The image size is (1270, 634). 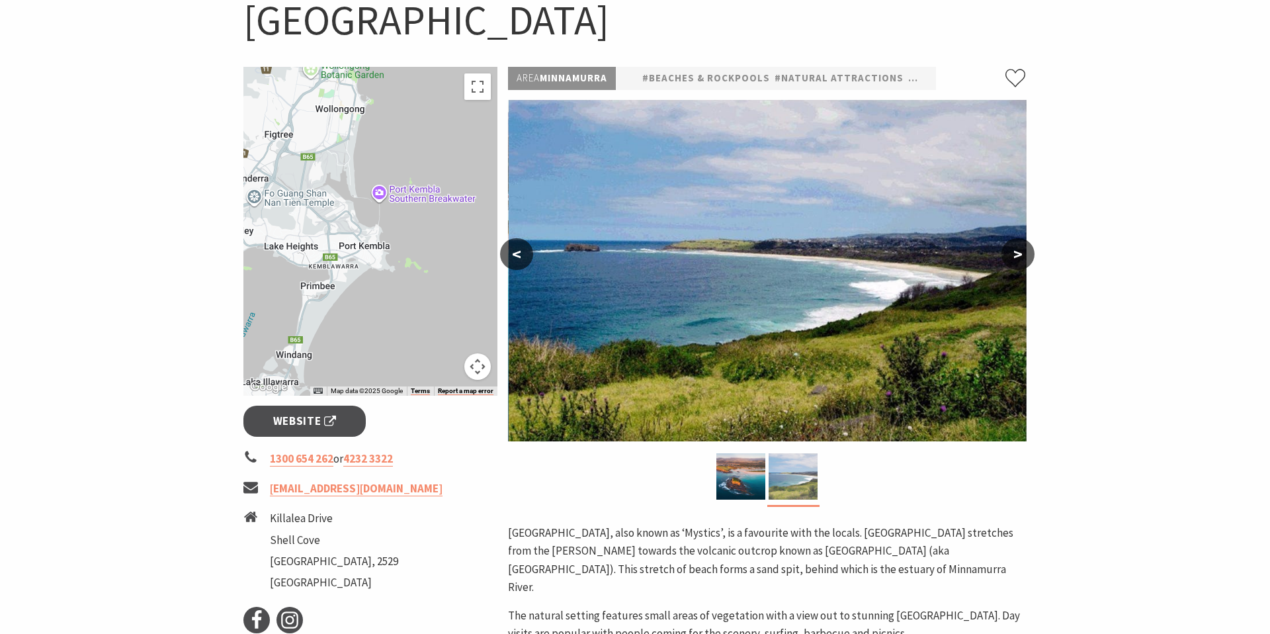 What do you see at coordinates (706, 78) in the screenshot?
I see `a: #Beaches & Rockpools` at bounding box center [706, 78].